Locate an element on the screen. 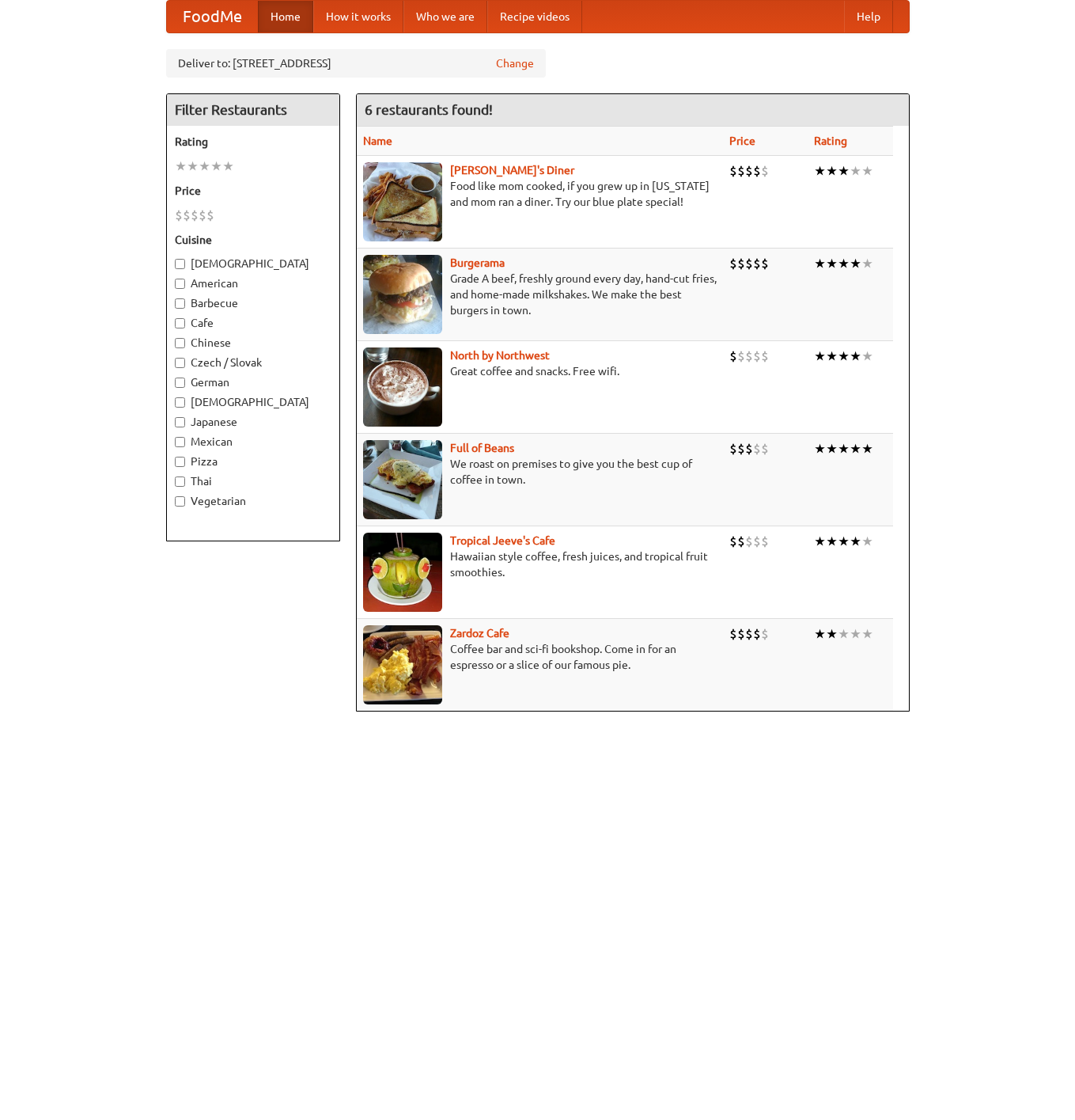  p: Grade A beef, freshly ground every day, hand-cut fries, and home-made milkshakes. We make the bes... is located at coordinates (539, 294).